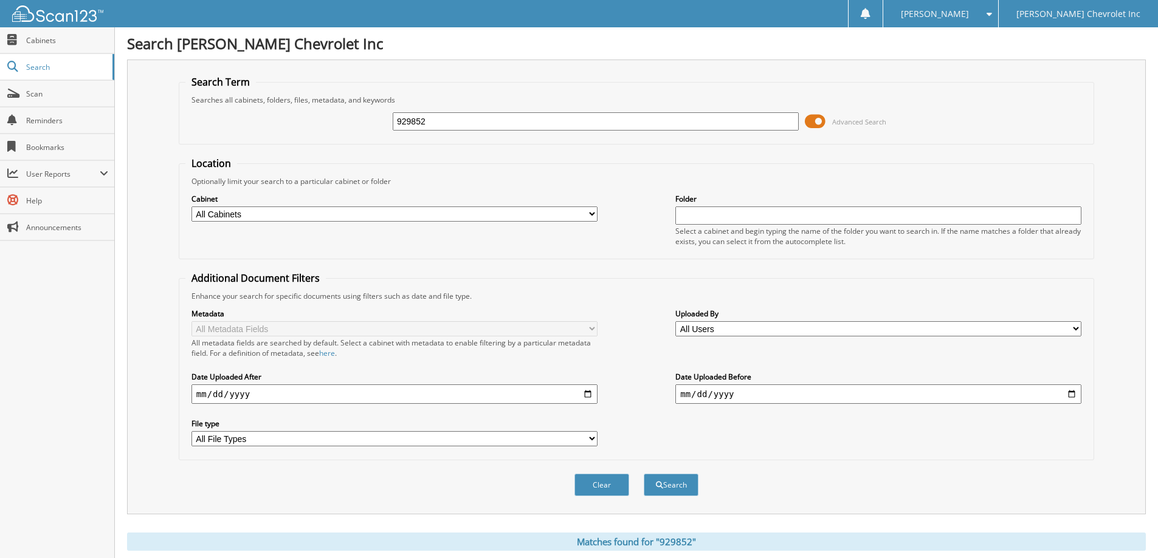  What do you see at coordinates (394, 199) in the screenshot?
I see `label: Cabinet` at bounding box center [394, 199].